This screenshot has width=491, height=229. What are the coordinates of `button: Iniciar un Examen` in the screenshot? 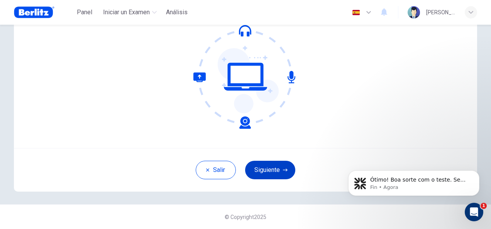 It's located at (130, 12).